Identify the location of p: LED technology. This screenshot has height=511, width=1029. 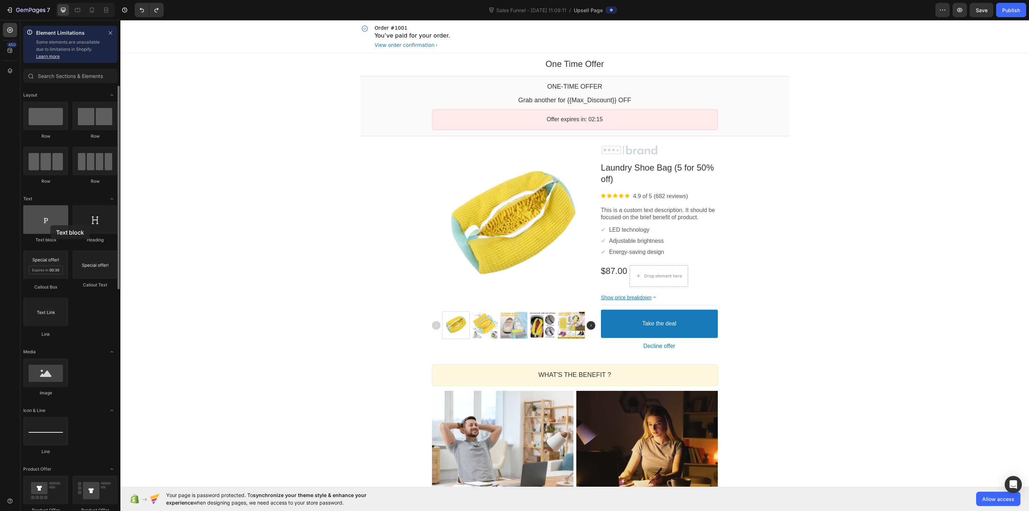
(509, 210).